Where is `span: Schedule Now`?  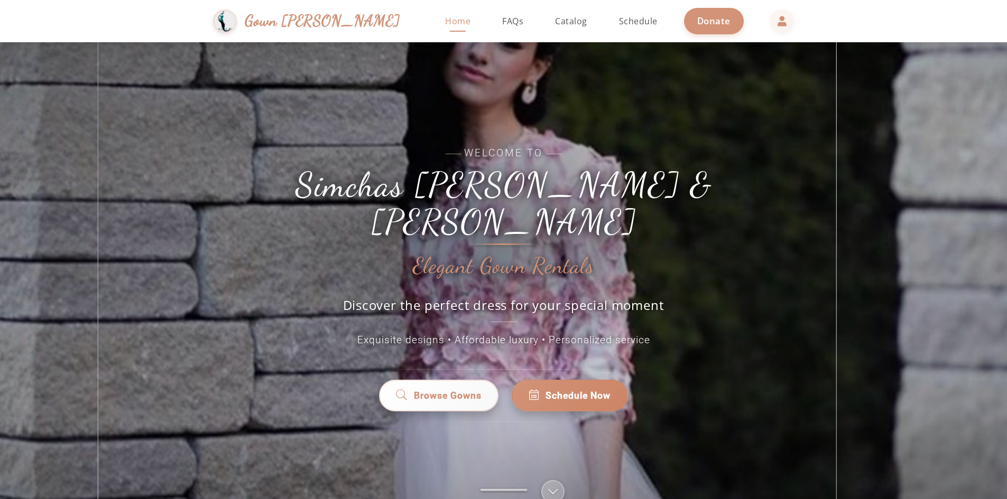
span: Schedule Now is located at coordinates (578, 396).